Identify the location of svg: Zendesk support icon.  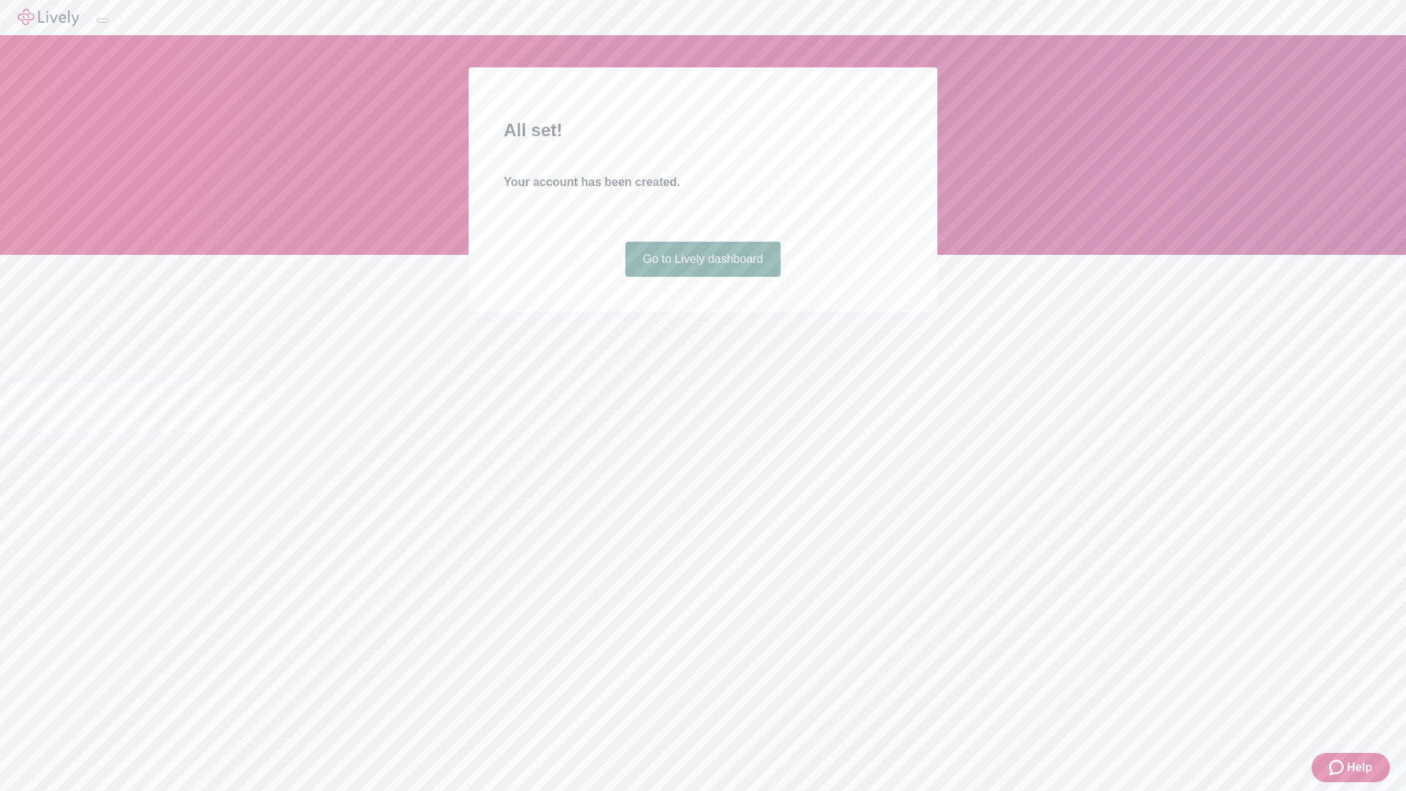
(1338, 767).